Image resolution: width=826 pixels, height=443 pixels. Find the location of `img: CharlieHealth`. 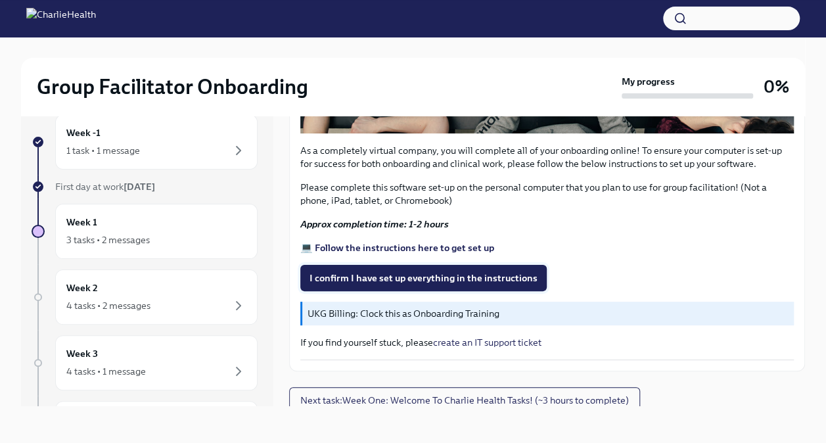

img: CharlieHealth is located at coordinates (61, 18).